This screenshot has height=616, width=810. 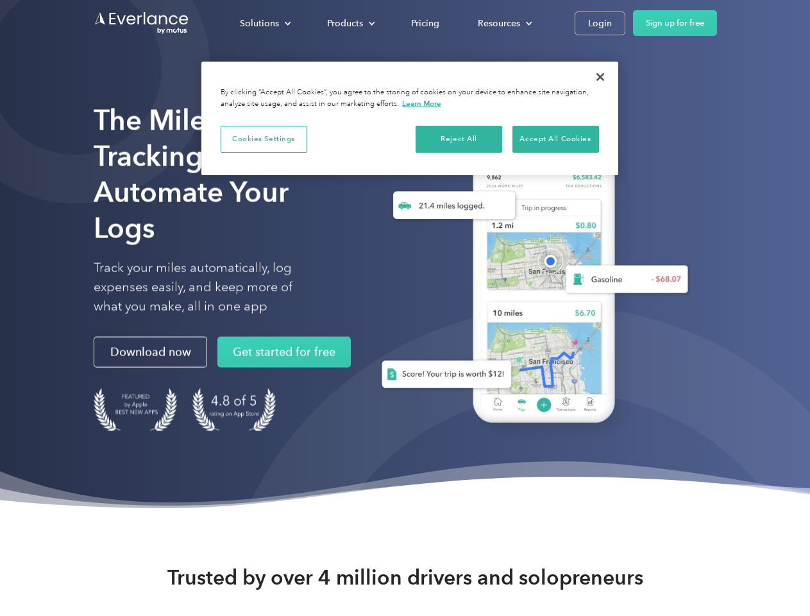 I want to click on div: Login, so click(x=600, y=23).